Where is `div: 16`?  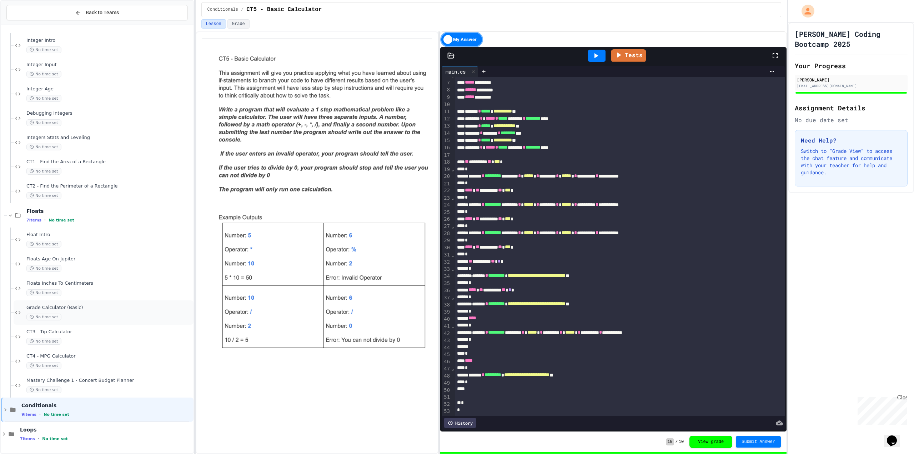 div: 16 is located at coordinates (446, 148).